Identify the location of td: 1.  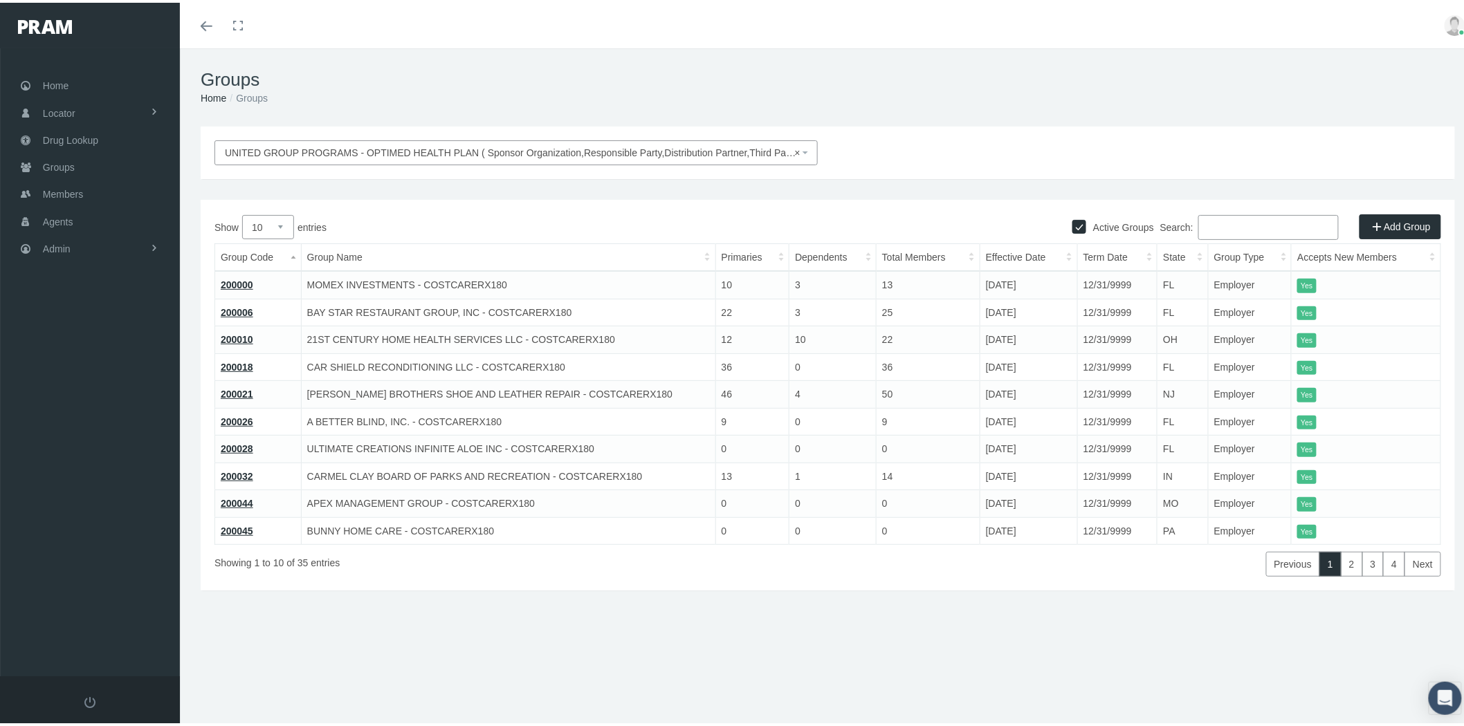
(833, 474).